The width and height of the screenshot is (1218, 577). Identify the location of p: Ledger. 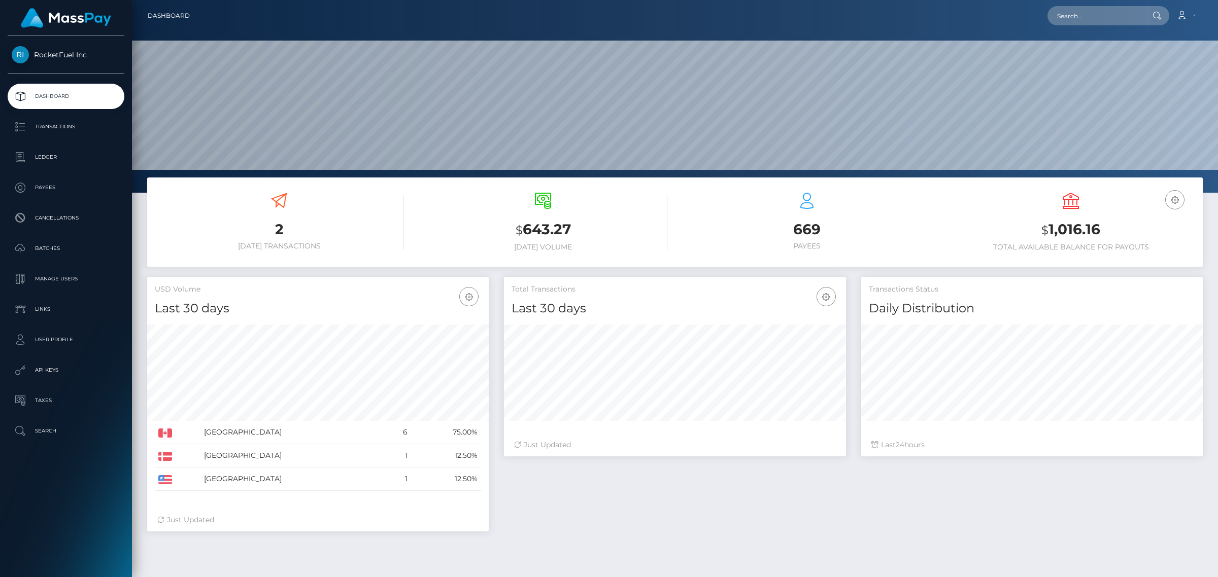
(66, 157).